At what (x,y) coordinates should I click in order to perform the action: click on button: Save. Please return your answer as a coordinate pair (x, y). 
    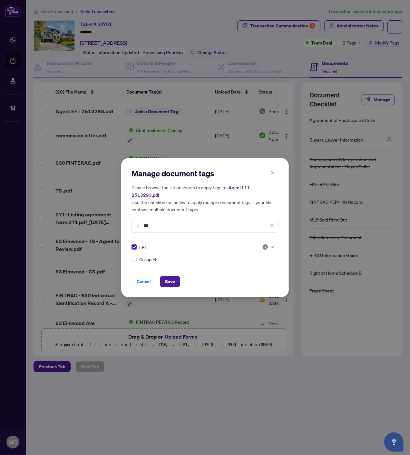
    Looking at the image, I should click on (170, 281).